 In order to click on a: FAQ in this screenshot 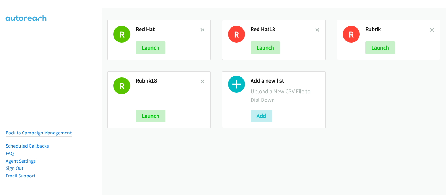, I will do `click(10, 153)`.